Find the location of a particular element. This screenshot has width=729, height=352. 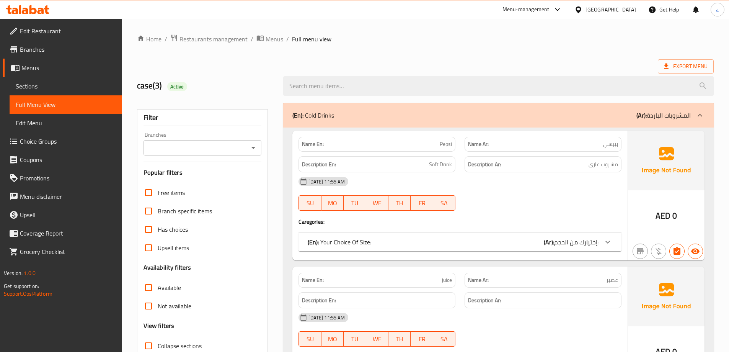

span: Free items is located at coordinates (171, 192).